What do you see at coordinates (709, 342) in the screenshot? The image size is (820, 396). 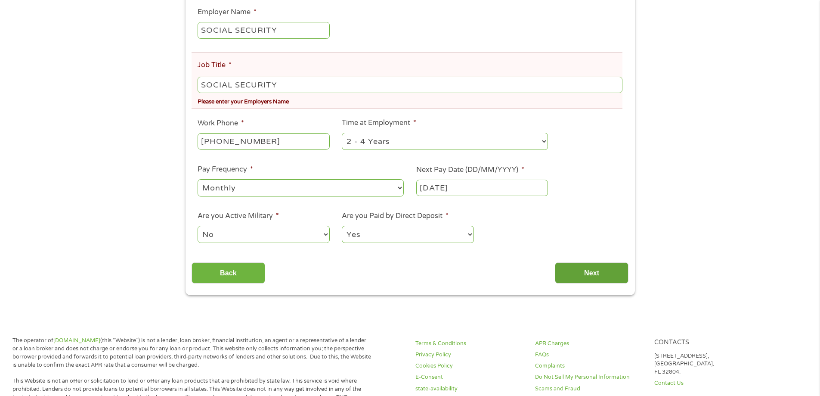 I see `h4: Contacts` at bounding box center [709, 342].